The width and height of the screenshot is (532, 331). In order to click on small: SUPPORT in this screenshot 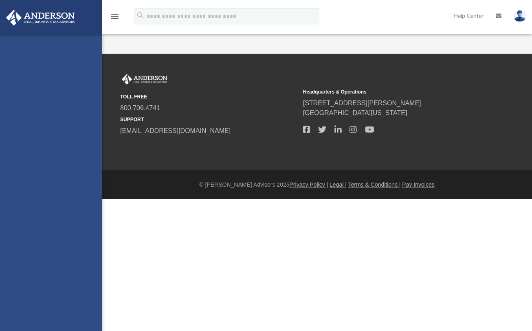, I will do `click(208, 120)`.